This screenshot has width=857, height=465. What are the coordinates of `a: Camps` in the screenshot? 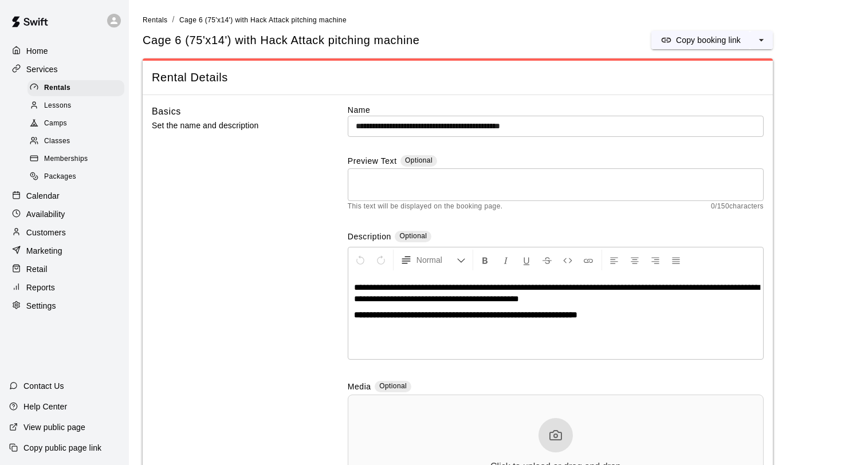 It's located at (78, 124).